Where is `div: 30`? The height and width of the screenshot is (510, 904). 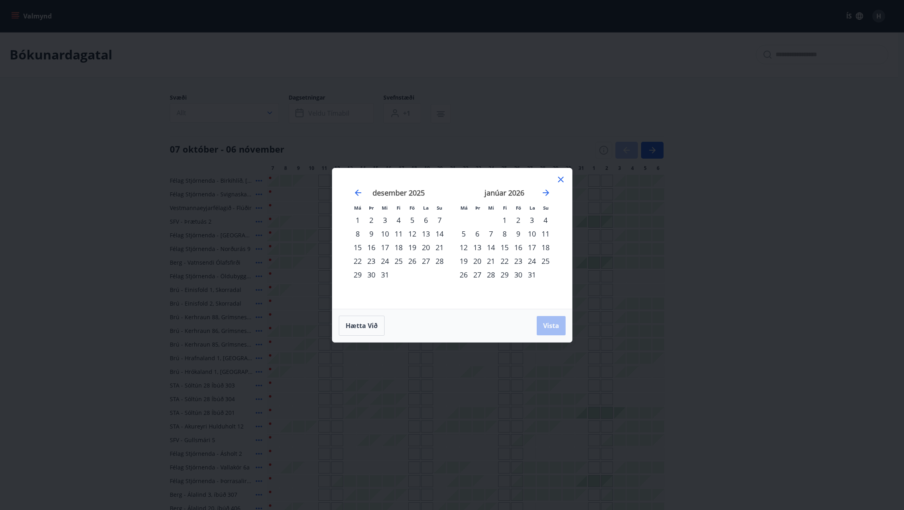
div: 30 is located at coordinates (371, 275).